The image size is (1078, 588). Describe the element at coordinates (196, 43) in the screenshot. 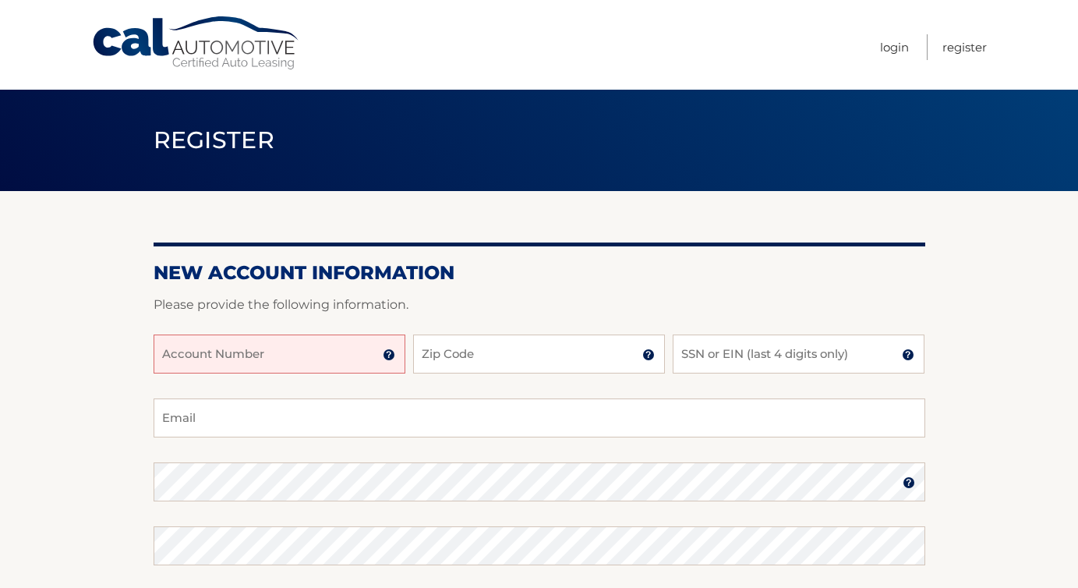

I see `a: Cal Automotive` at that location.